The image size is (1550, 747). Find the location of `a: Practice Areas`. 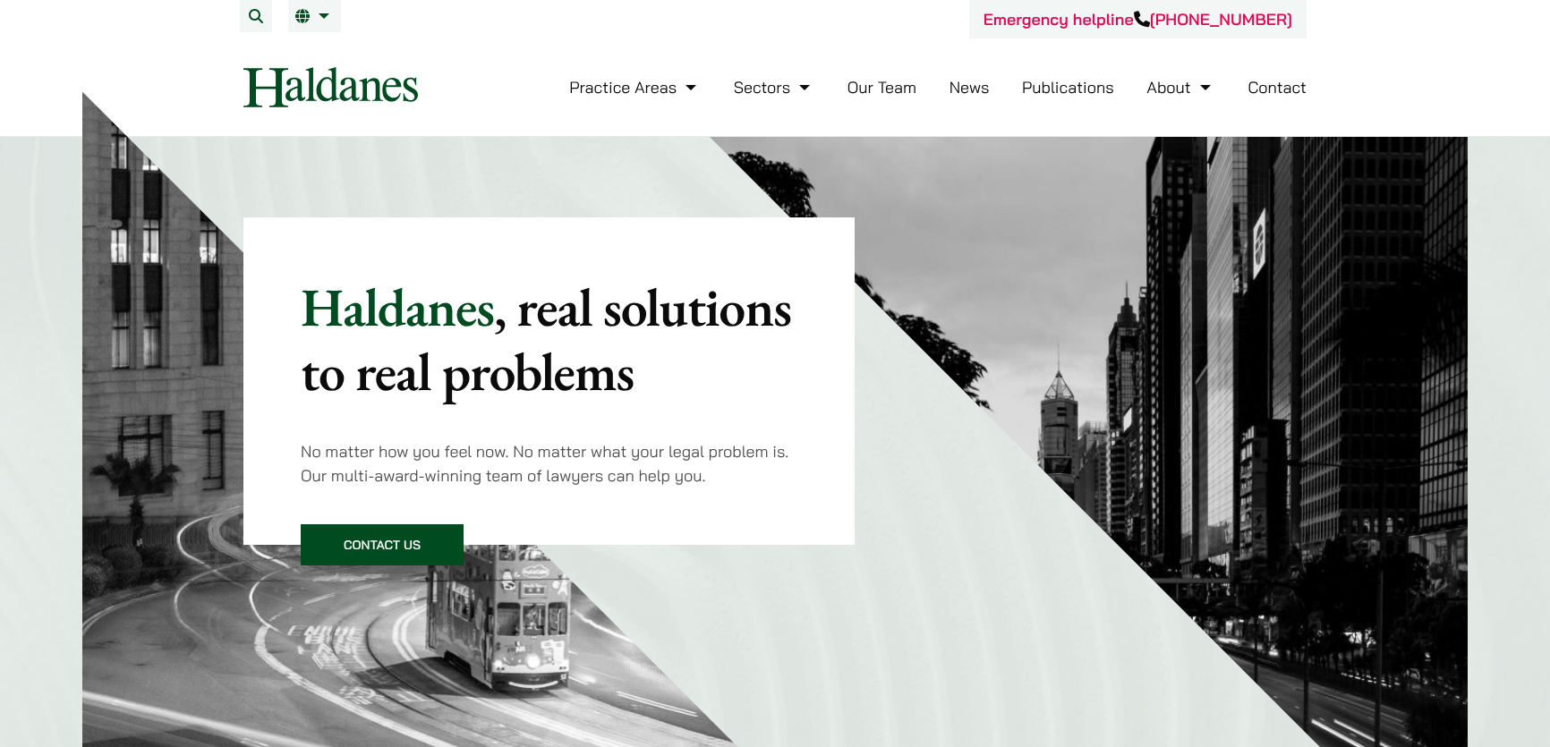

a: Practice Areas is located at coordinates (635, 87).